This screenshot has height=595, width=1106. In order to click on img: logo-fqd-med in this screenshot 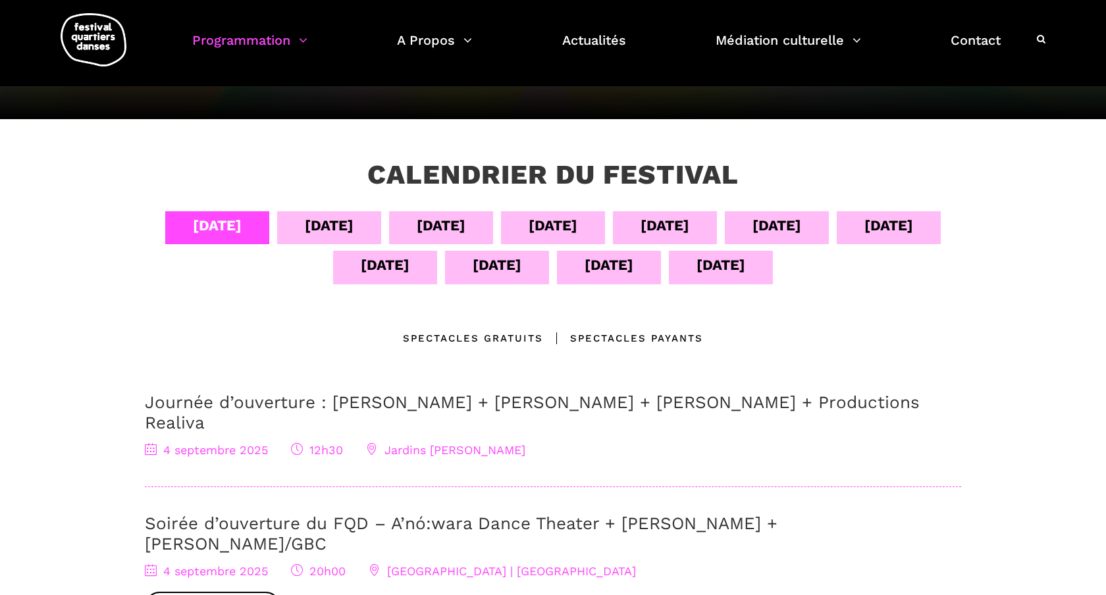, I will do `click(93, 40)`.